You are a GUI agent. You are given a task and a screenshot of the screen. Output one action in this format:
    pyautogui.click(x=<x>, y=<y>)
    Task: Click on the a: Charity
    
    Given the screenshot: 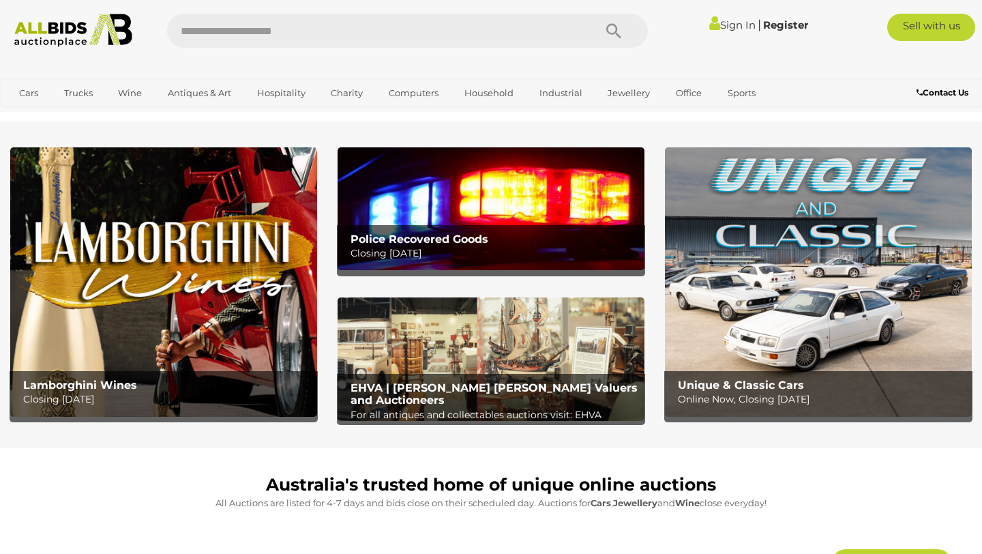 What is the action you would take?
    pyautogui.click(x=346, y=93)
    